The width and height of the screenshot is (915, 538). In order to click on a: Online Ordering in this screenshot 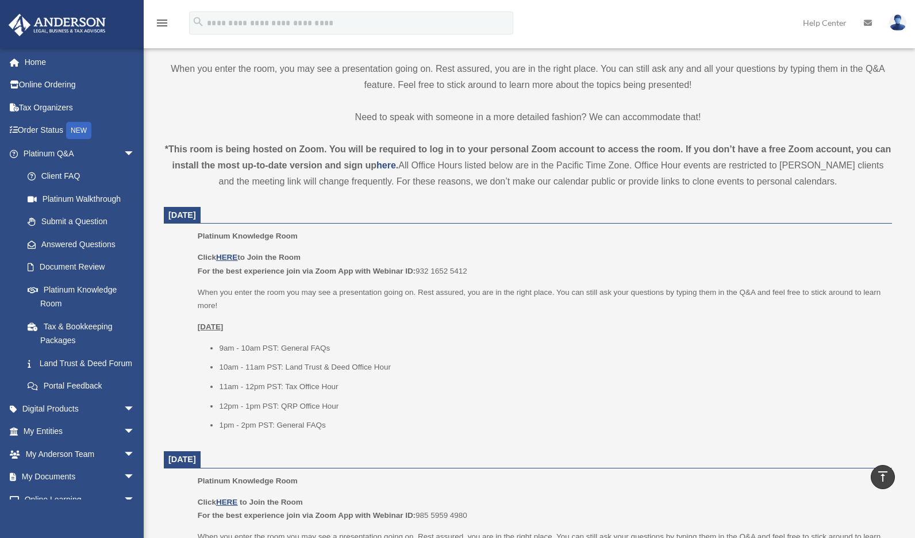, I will do `click(80, 85)`.